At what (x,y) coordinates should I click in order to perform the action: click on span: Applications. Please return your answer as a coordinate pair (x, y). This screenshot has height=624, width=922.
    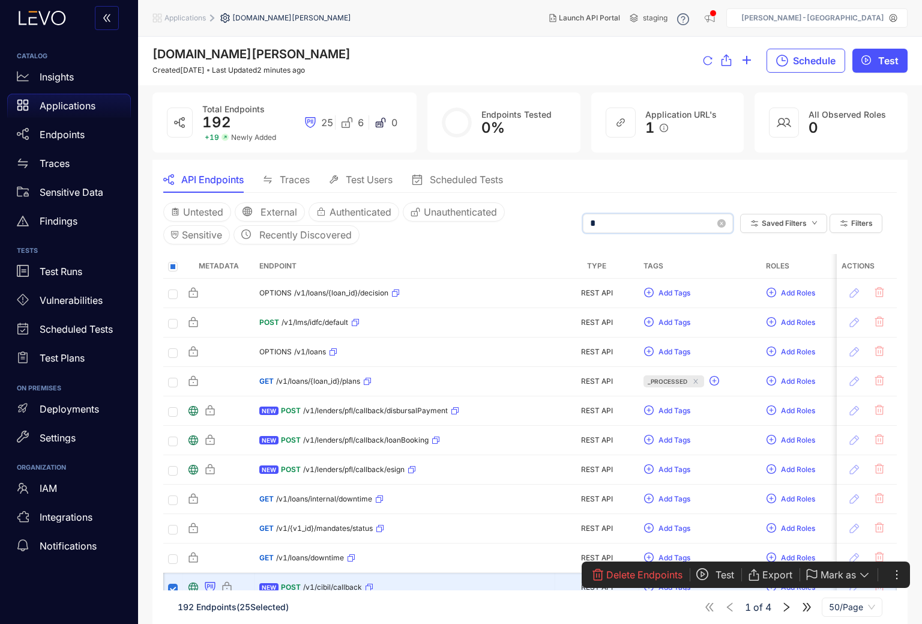
    Looking at the image, I should click on (185, 18).